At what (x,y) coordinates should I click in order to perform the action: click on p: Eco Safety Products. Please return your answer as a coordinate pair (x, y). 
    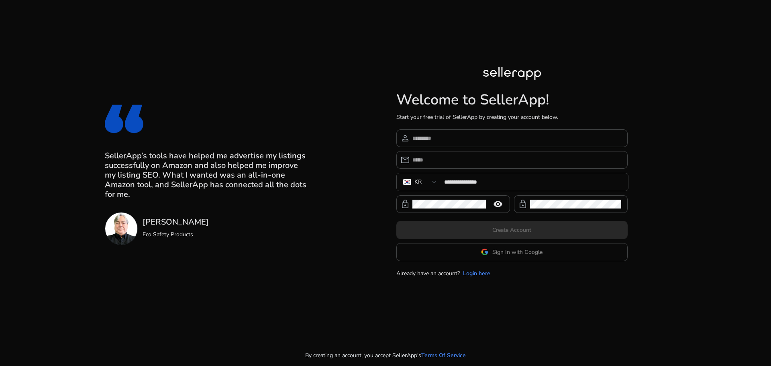
    Looking at the image, I should click on (175, 234).